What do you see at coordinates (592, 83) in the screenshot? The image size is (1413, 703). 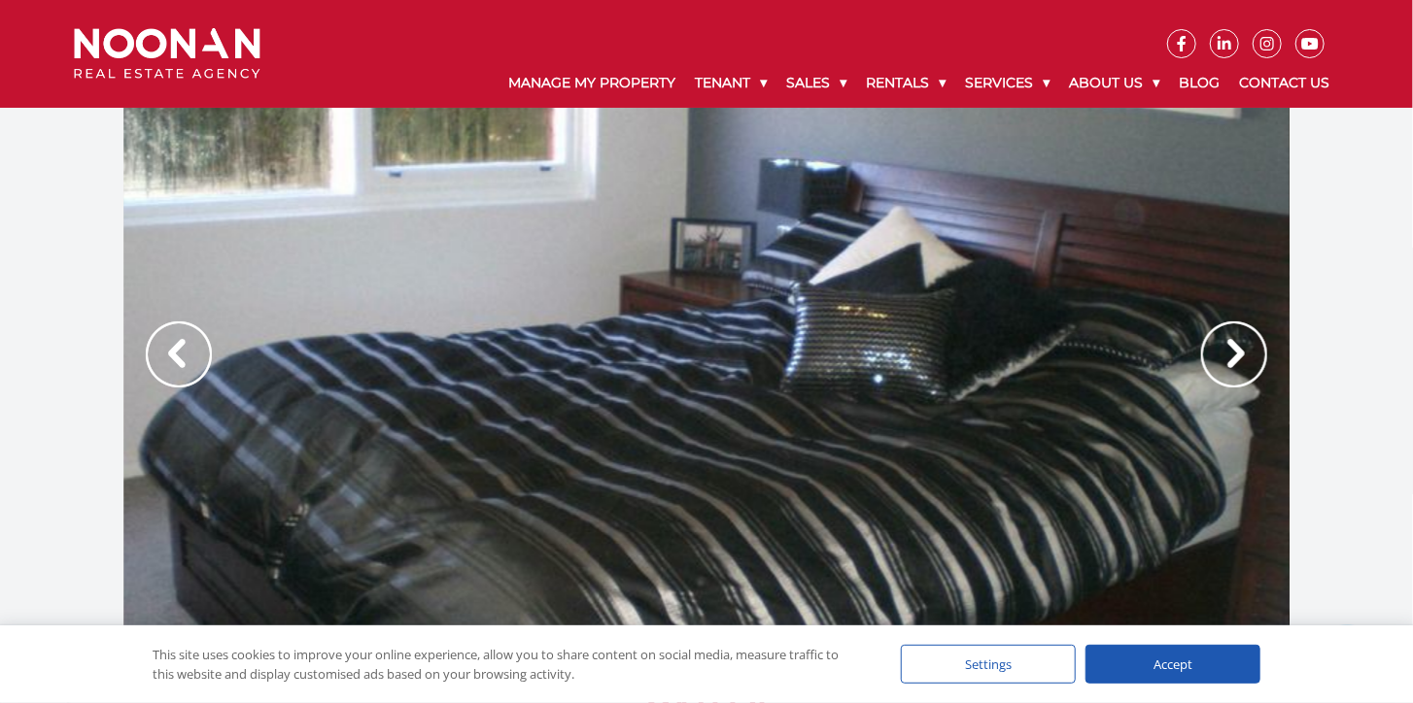 I see `a: Manage My Property` at bounding box center [592, 83].